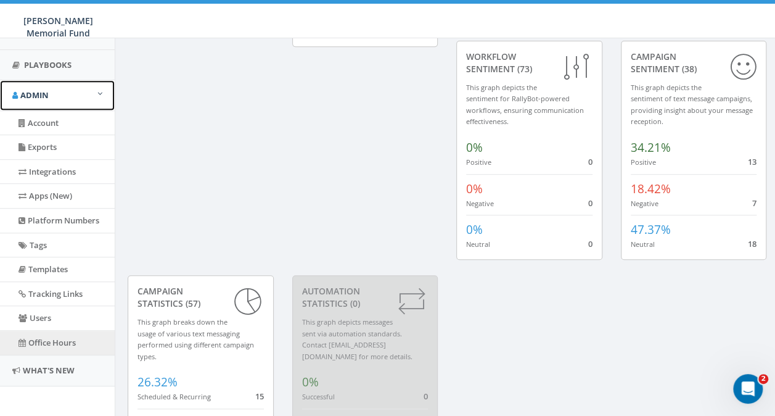 The height and width of the screenshot is (416, 775). What do you see at coordinates (651, 189) in the screenshot?
I see `span: 18.42%` at bounding box center [651, 189].